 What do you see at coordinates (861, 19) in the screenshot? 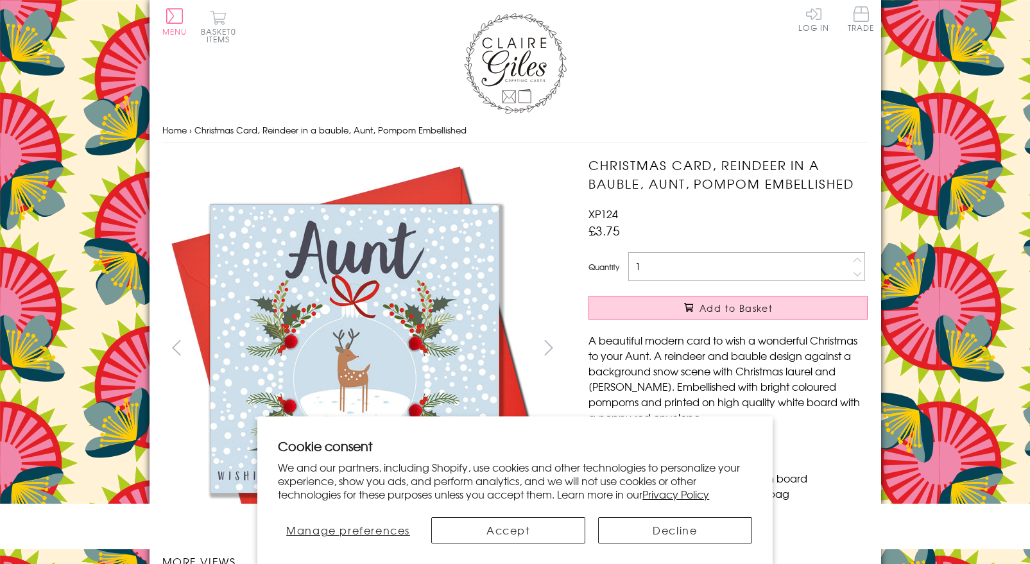
I see `span: Trade` at bounding box center [861, 19].